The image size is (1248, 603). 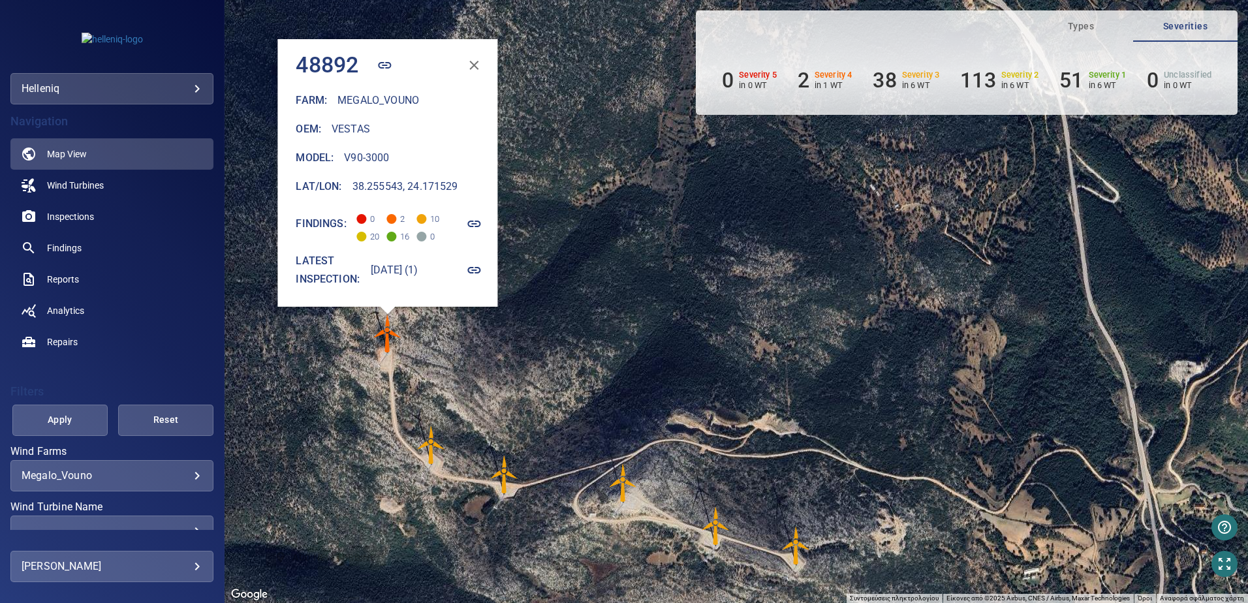 What do you see at coordinates (112, 342) in the screenshot?
I see `a: repairs noActive` at bounding box center [112, 342].